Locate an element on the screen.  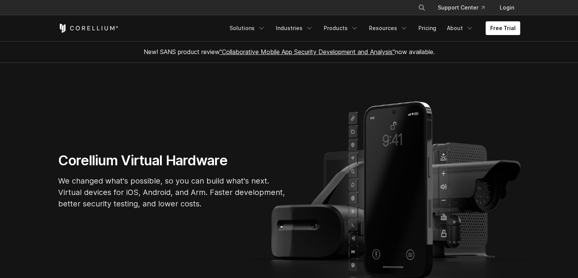
h1: Corellium Virtual Hardware is located at coordinates (172, 160).